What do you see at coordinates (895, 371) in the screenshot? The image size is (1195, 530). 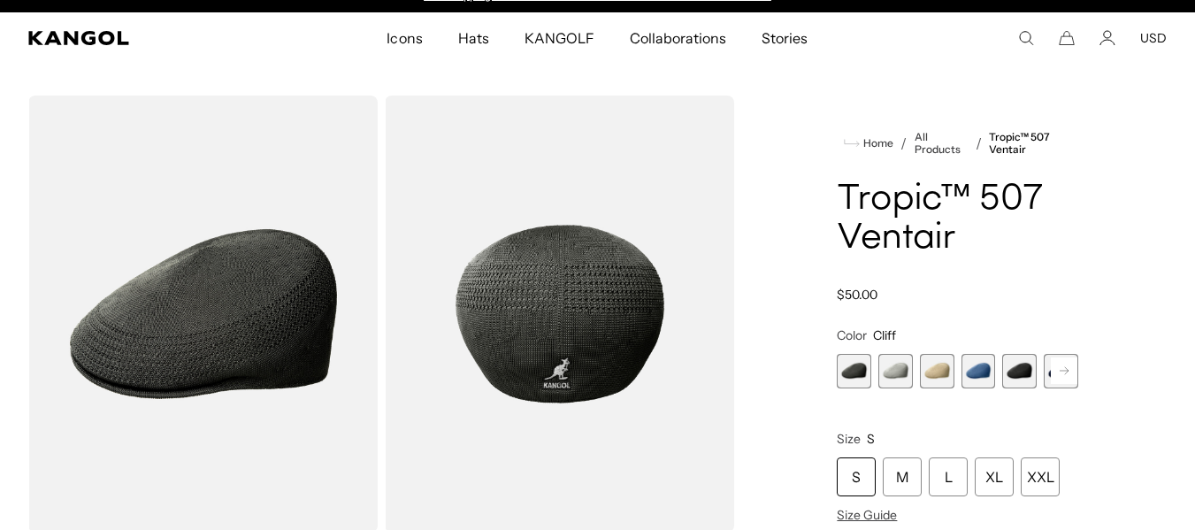 I see `label: Moonstruck` at bounding box center [895, 371].